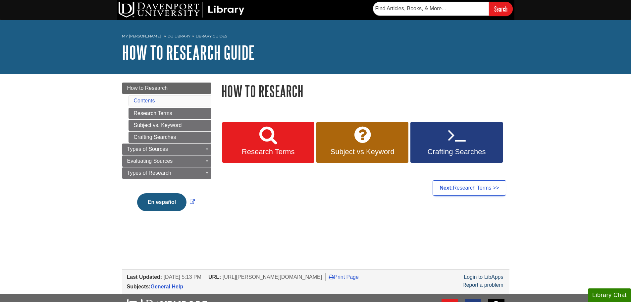 The width and height of the screenshot is (631, 302). What do you see at coordinates (170, 125) in the screenshot?
I see `a: Subject vs. Keyword` at bounding box center [170, 125].